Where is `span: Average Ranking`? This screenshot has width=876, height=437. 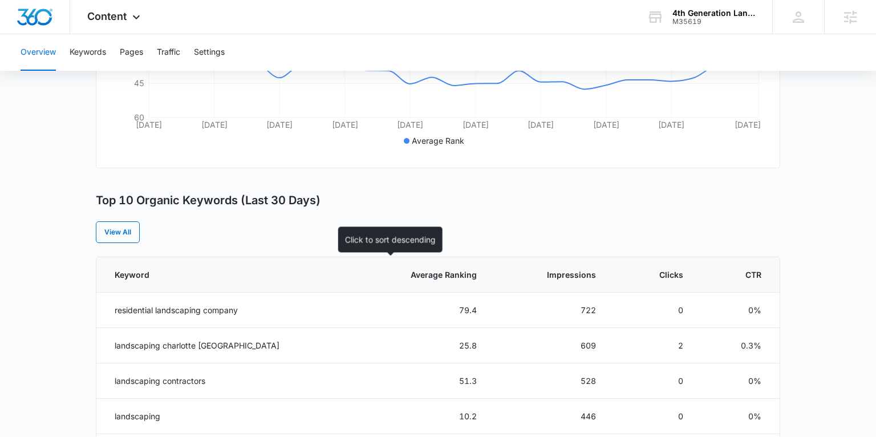
span: Average Ranking is located at coordinates (428, 274).